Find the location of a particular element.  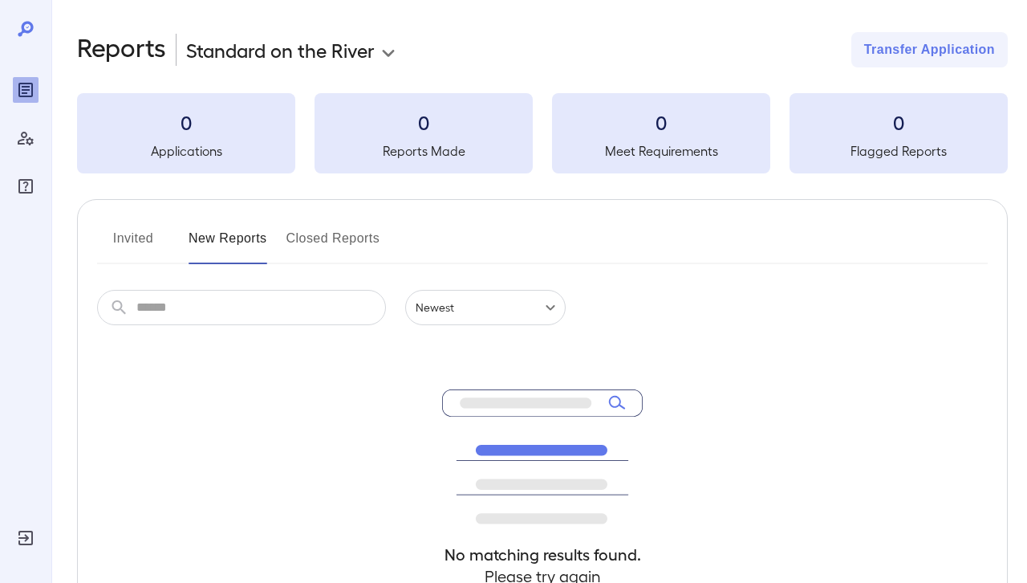

button: New Reports is located at coordinates (228, 245).